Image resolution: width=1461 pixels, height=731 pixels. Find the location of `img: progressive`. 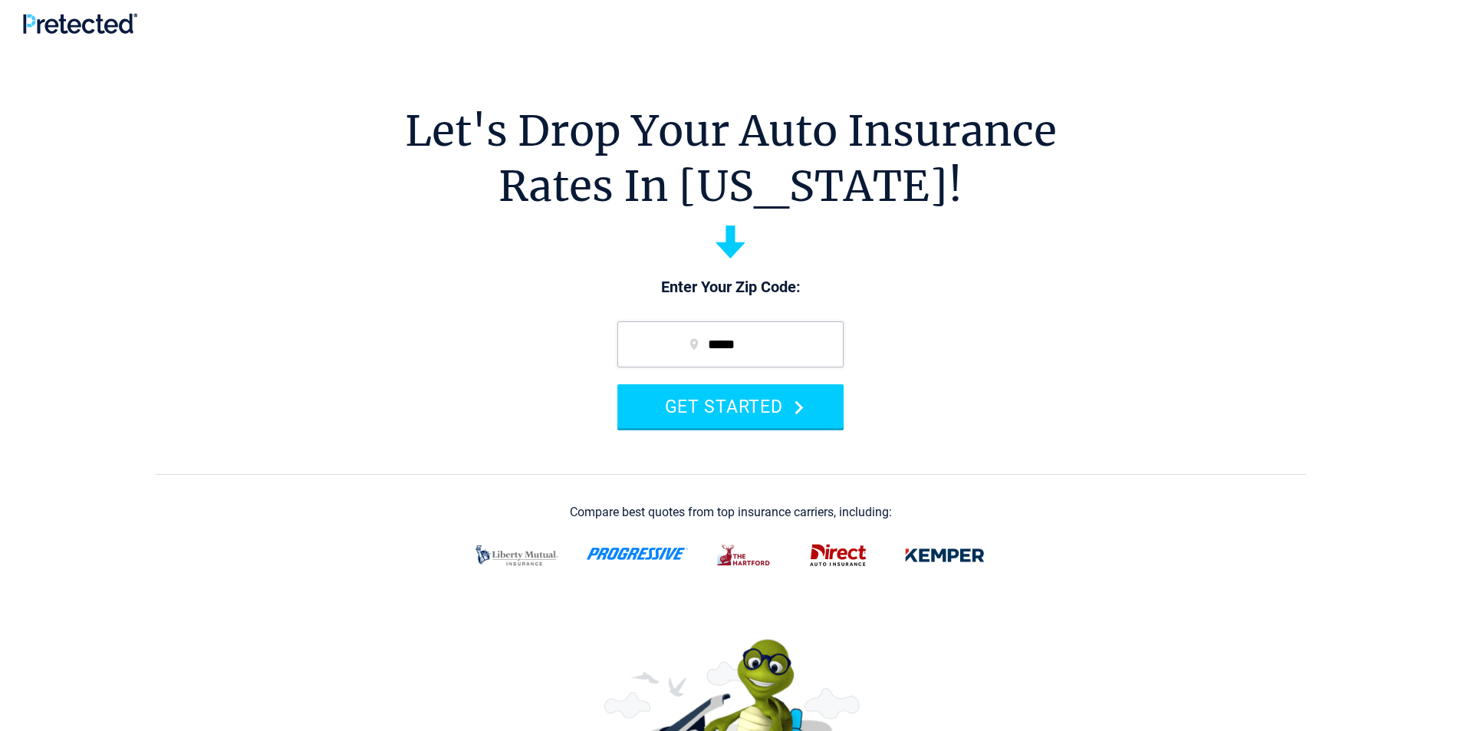

img: progressive is located at coordinates (637, 554).